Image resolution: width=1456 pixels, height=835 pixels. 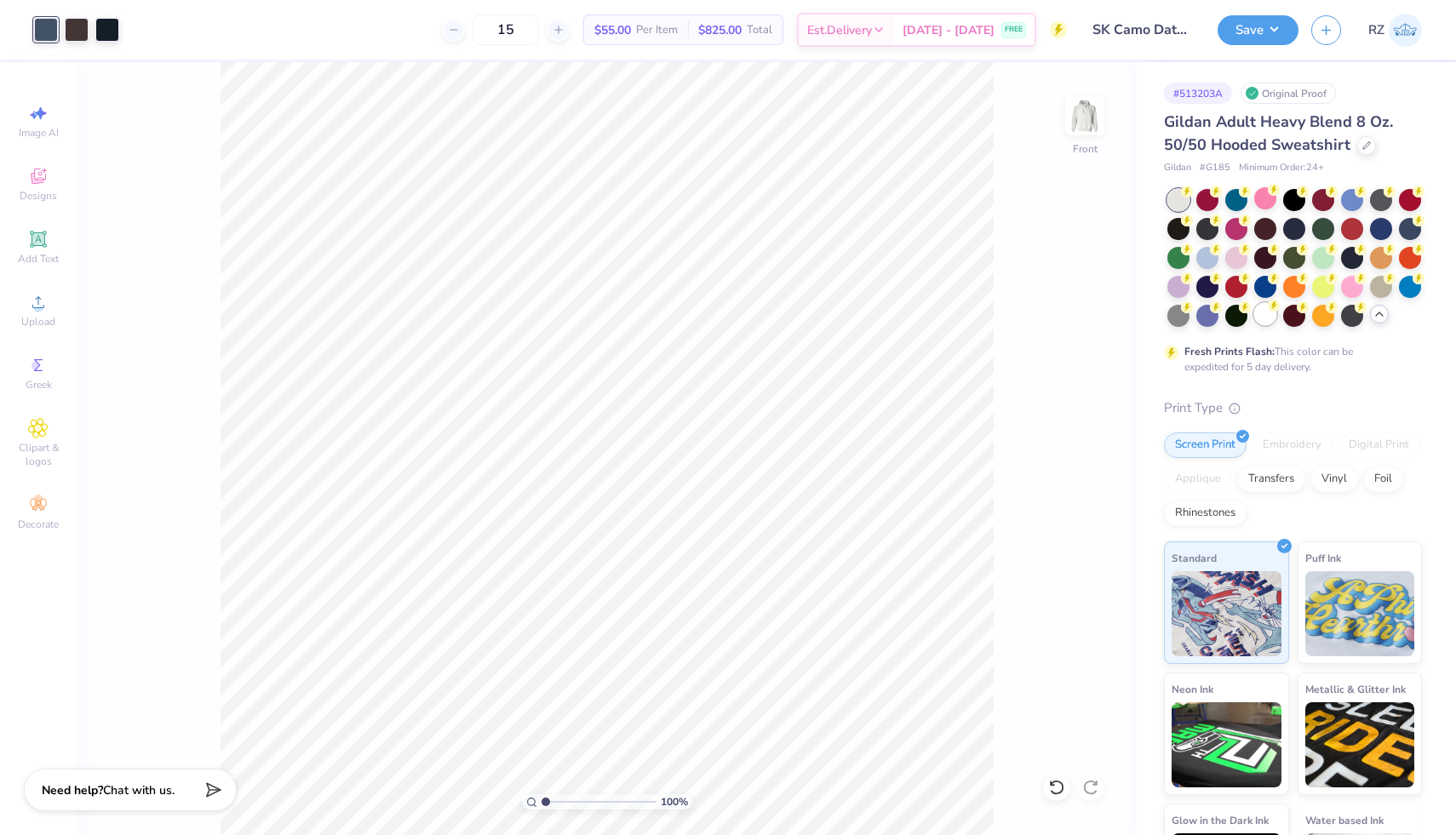 I want to click on div: Original Proof, so click(x=1288, y=93).